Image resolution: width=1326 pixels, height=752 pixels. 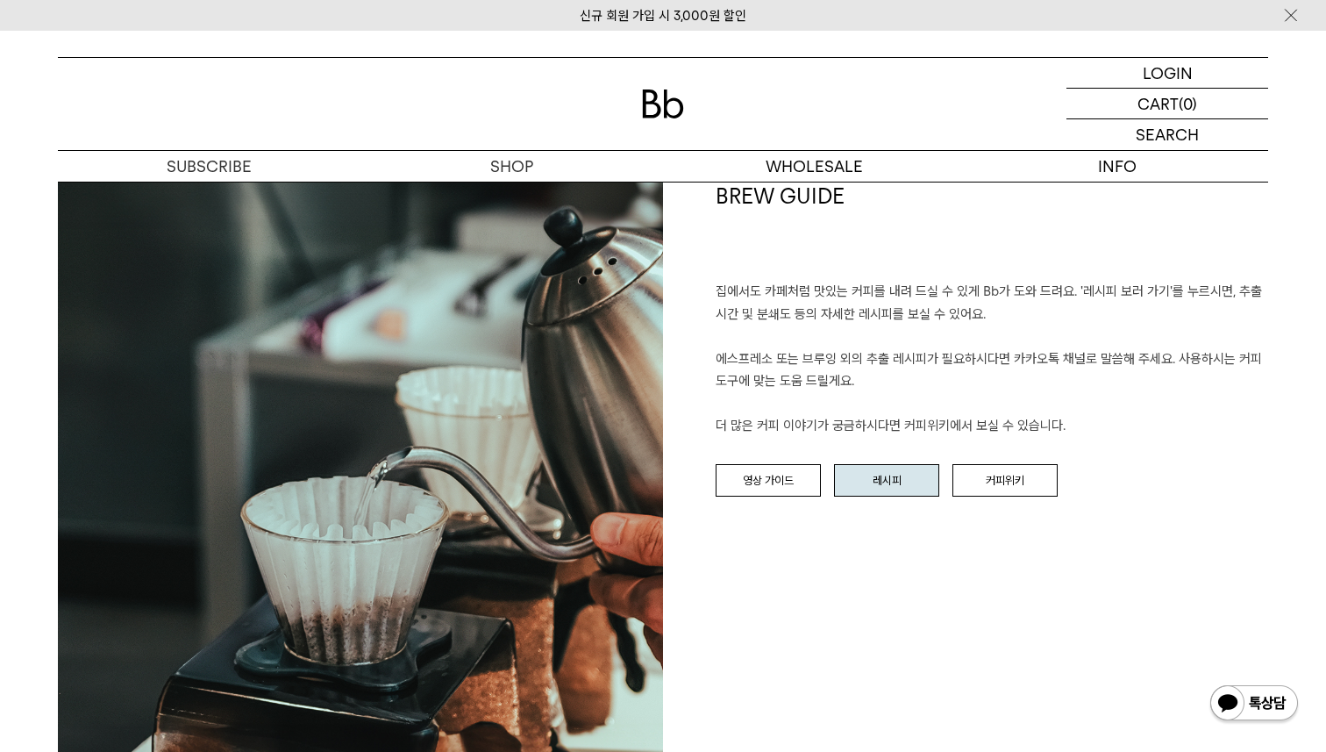 What do you see at coordinates (768, 481) in the screenshot?
I see `a: 영상 가이드` at bounding box center [768, 481].